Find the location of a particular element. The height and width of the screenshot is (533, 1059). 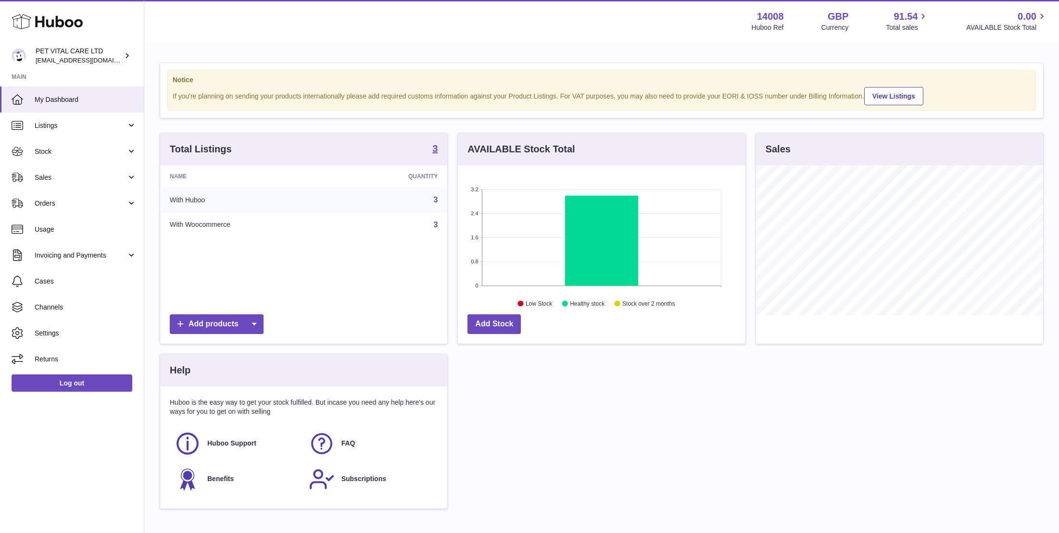

a: 0.00 AVAILABLE Stock Total is located at coordinates (1007, 21).